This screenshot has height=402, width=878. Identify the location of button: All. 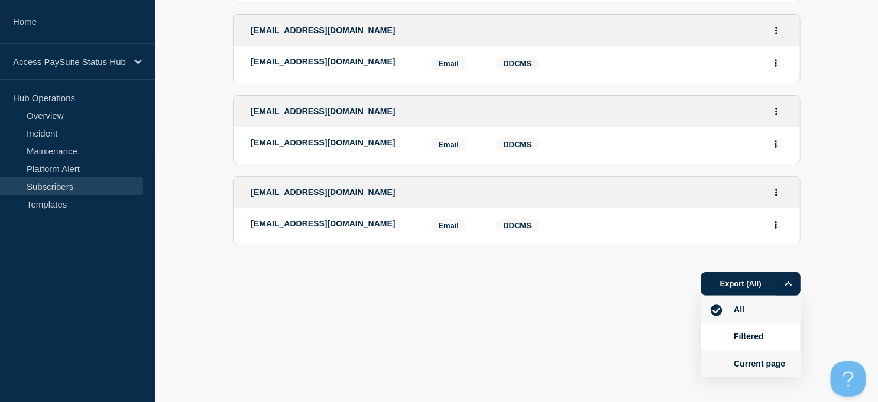
(740, 309).